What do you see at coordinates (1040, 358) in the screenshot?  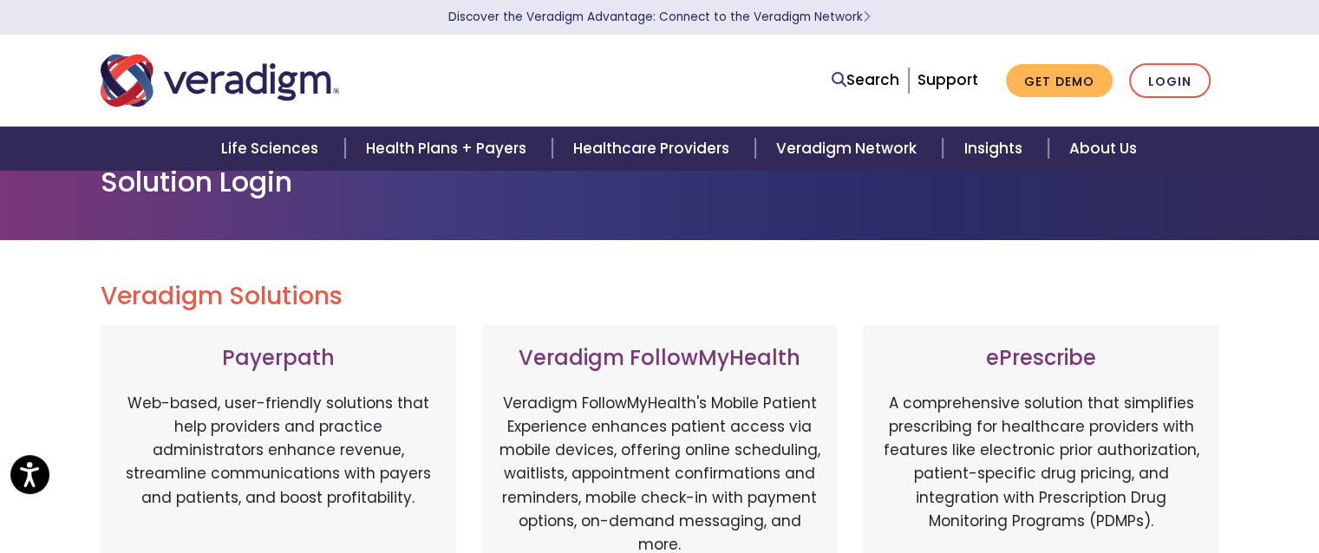 I see `h3: ePrescribe` at bounding box center [1040, 358].